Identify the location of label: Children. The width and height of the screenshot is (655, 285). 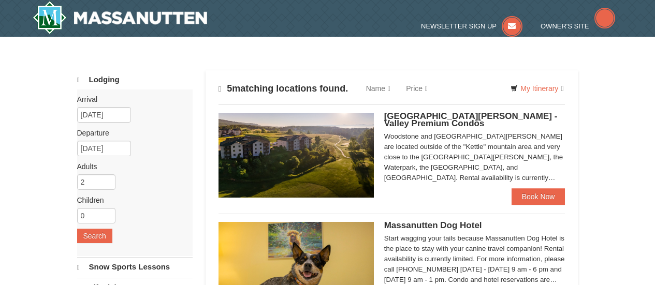
(131, 200).